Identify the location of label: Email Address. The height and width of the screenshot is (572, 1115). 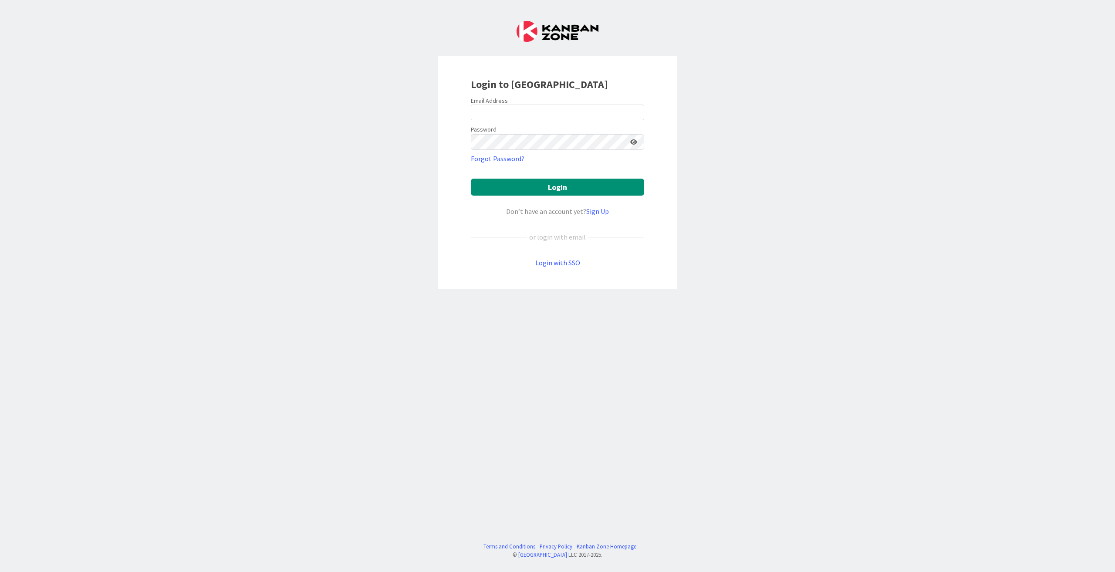
(489, 101).